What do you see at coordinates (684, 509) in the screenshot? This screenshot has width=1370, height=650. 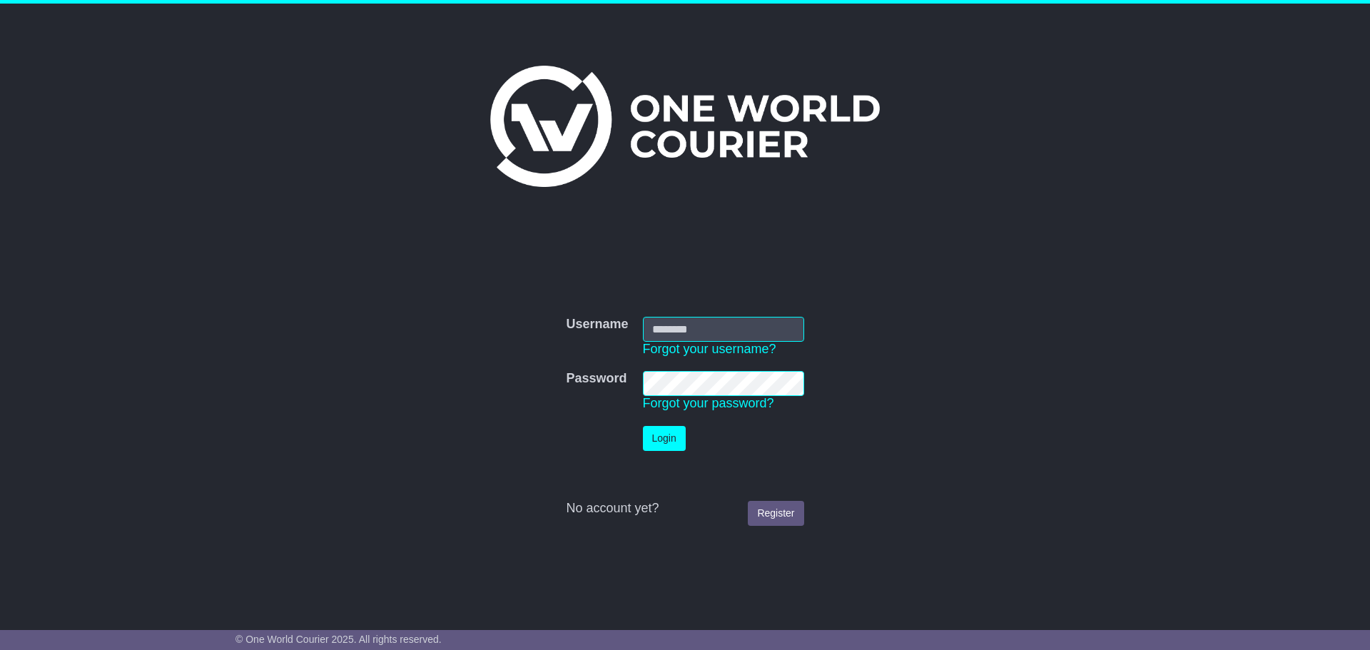 I see `div: No account yet?` at bounding box center [684, 509].